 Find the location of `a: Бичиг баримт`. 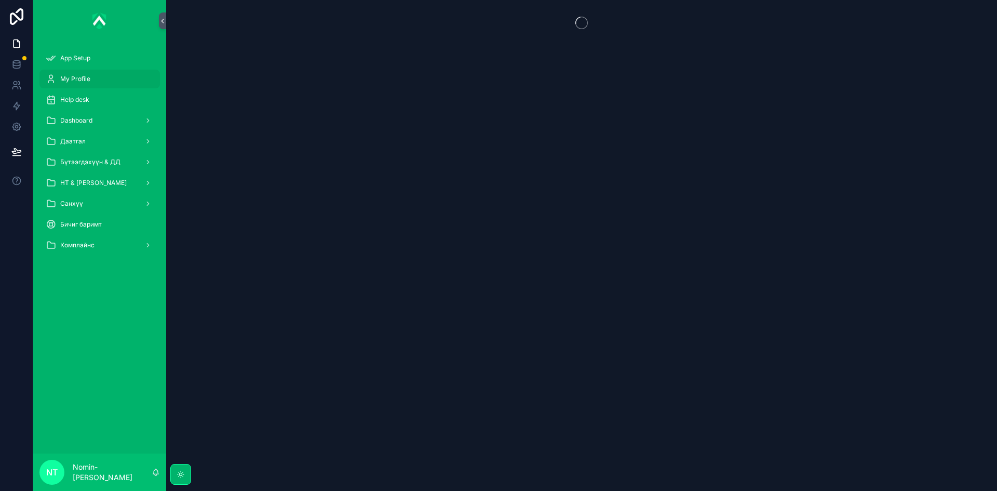

a: Бичиг баримт is located at coordinates (100, 224).